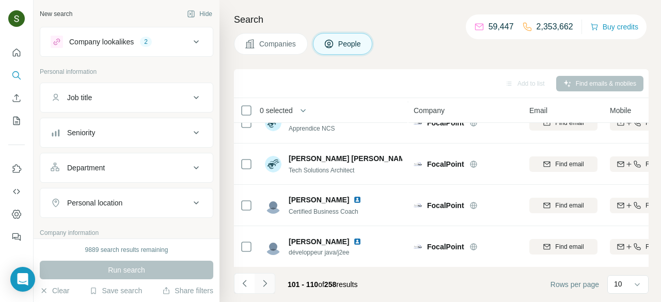 This screenshot has width=661, height=302. I want to click on button: Buy credits, so click(614, 27).